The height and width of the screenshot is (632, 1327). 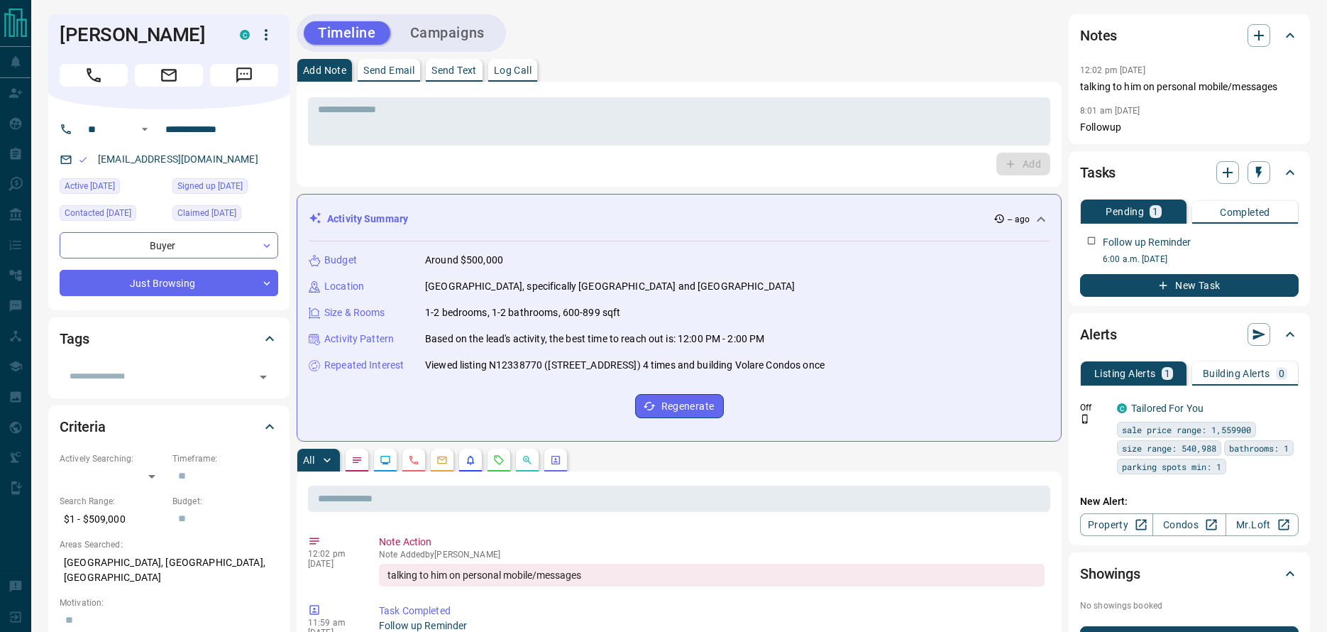 What do you see at coordinates (1189, 87) in the screenshot?
I see `p: talking to him on personal mobile/messages` at bounding box center [1189, 87].